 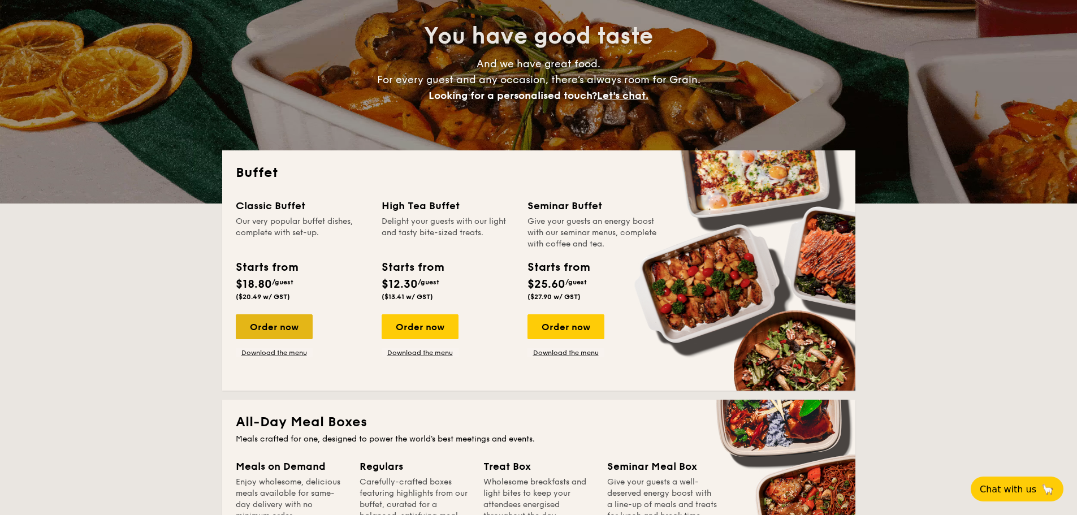 What do you see at coordinates (623, 96) in the screenshot?
I see `span: Let's chat.` at bounding box center [623, 96].